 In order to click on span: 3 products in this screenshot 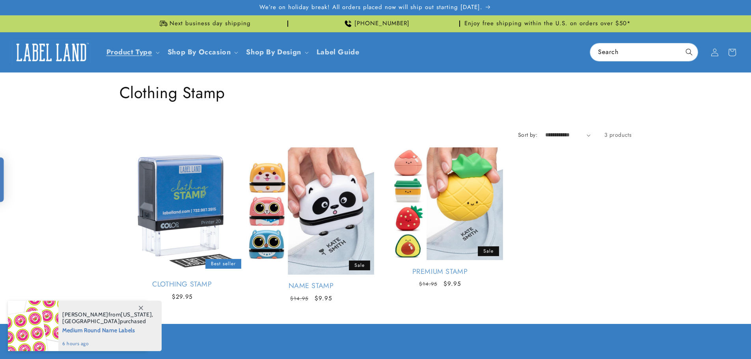, I will do `click(618, 135)`.